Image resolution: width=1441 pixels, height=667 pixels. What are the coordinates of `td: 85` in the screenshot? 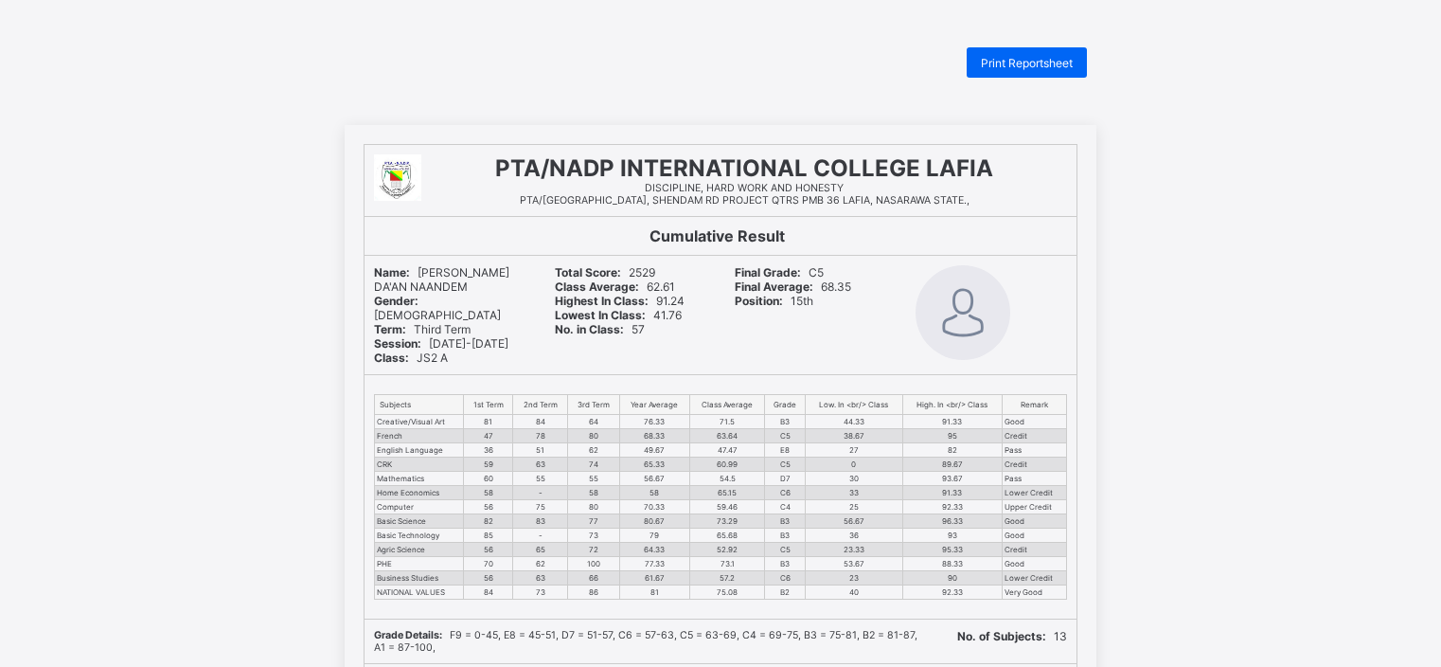 It's located at (488, 535).